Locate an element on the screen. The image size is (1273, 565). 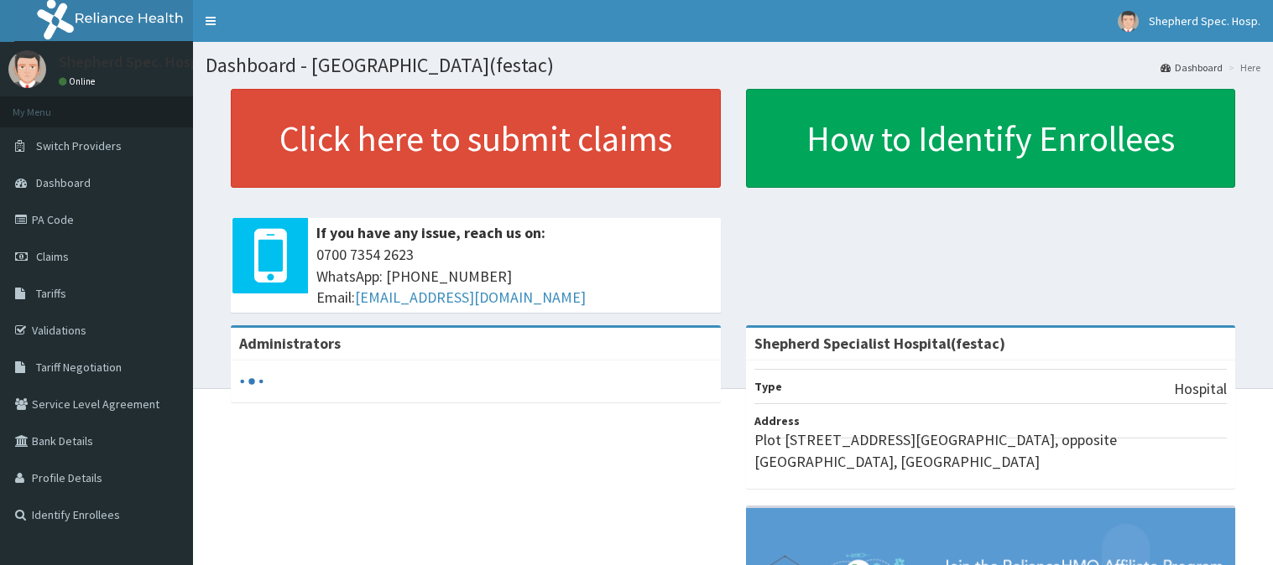
span: Tariff Negotiation is located at coordinates (79, 367).